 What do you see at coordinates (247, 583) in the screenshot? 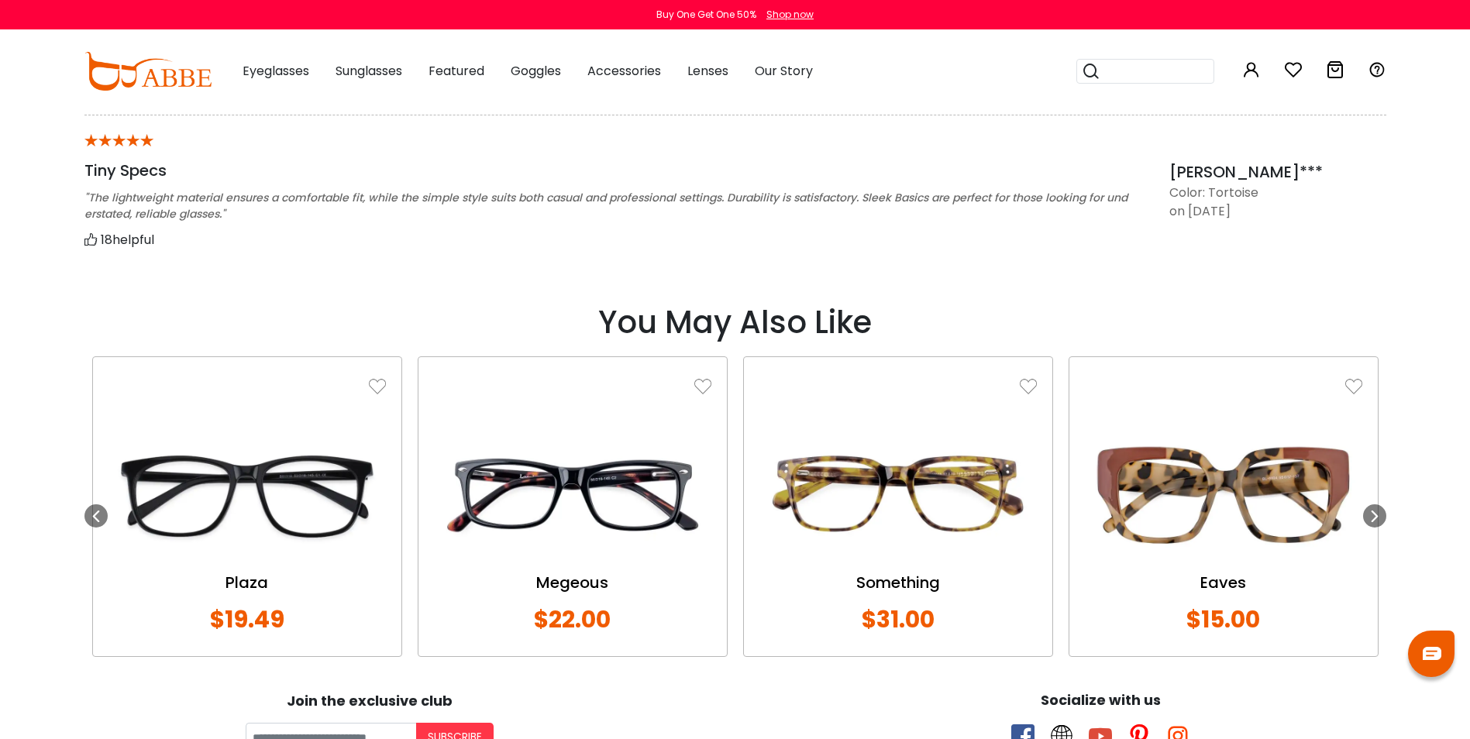
I see `div: Plaza` at bounding box center [247, 583].